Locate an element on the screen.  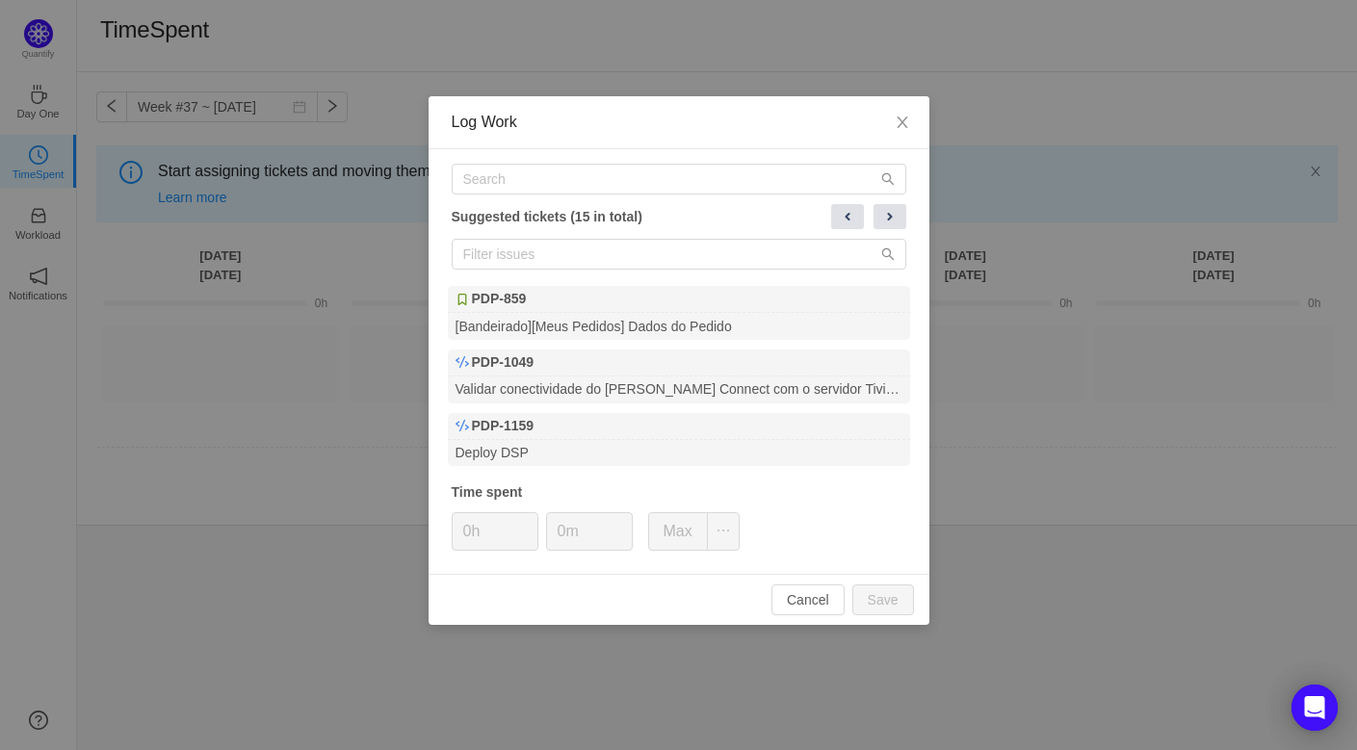
input: Search is located at coordinates (679, 179).